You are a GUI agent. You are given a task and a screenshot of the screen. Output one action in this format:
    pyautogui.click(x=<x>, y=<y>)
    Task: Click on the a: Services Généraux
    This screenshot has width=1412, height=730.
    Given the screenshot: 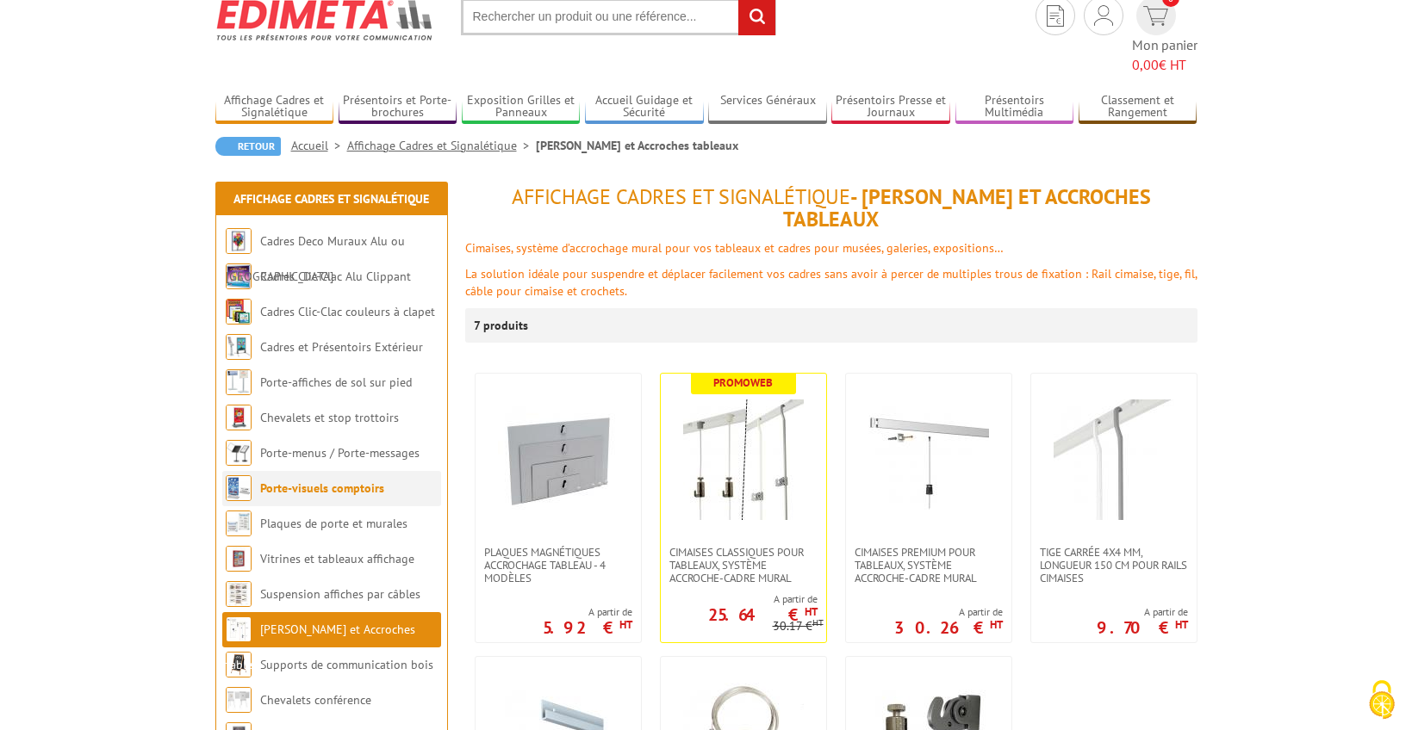 What is the action you would take?
    pyautogui.click(x=767, y=107)
    